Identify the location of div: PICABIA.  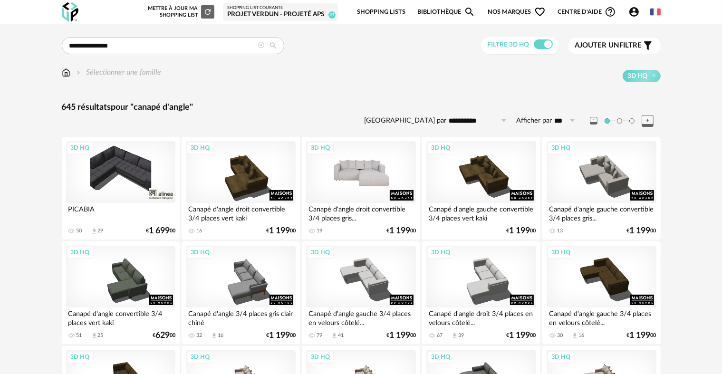
(121, 212).